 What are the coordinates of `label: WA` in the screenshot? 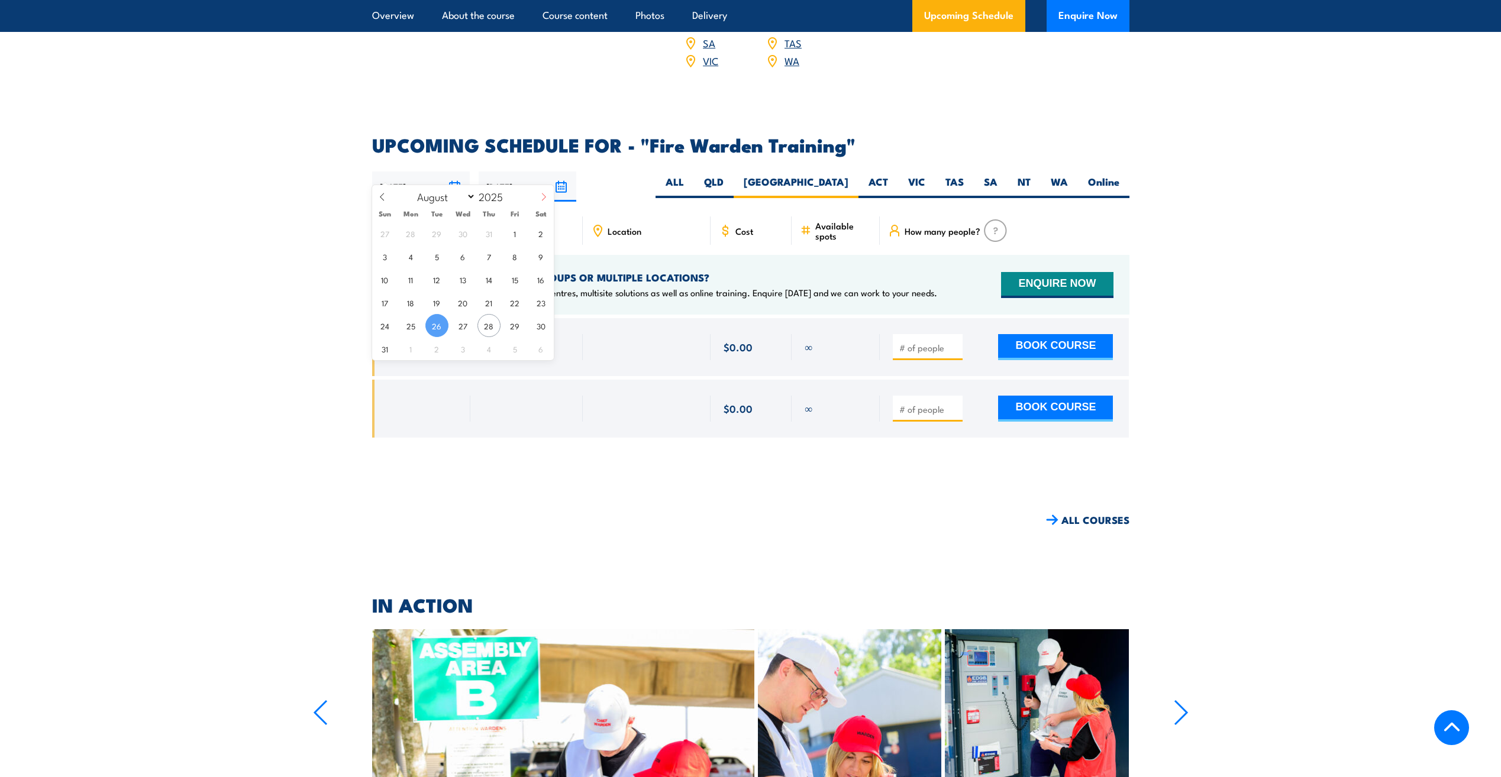 It's located at (1059, 186).